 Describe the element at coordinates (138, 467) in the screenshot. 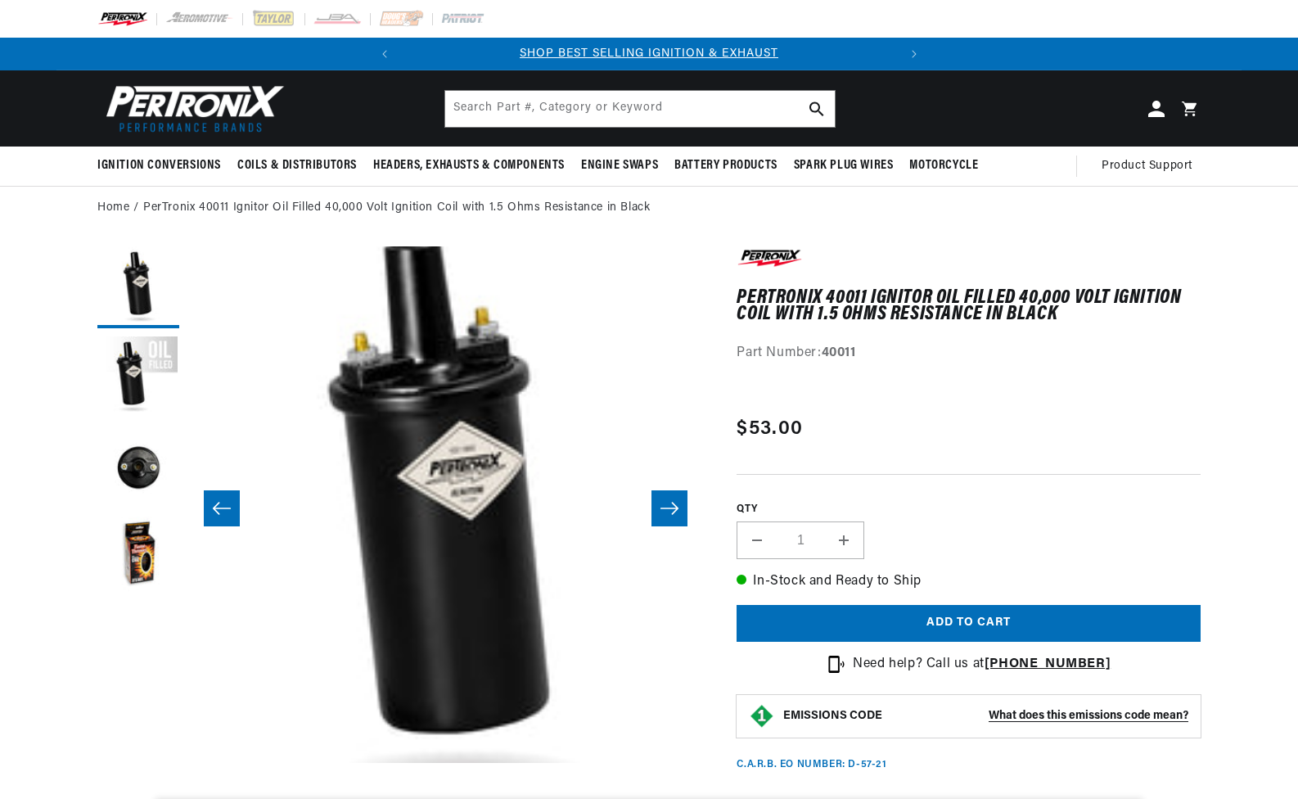

I see `button: Load image 3 in gallery view` at that location.